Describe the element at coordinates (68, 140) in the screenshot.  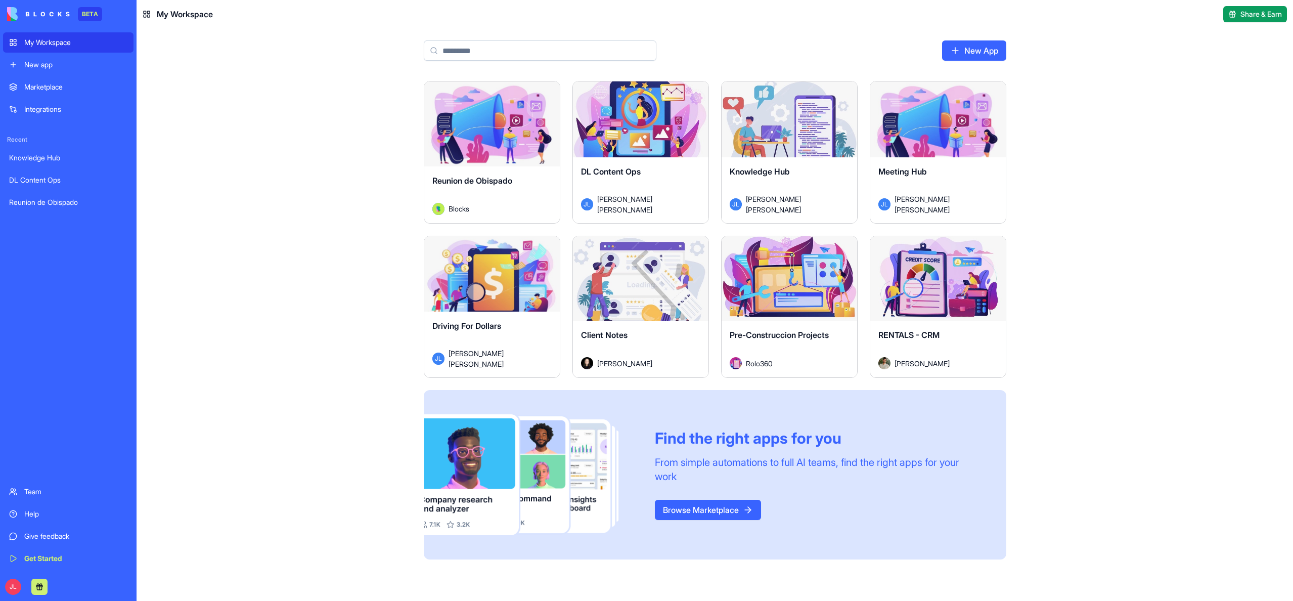
I see `span: Recent` at that location.